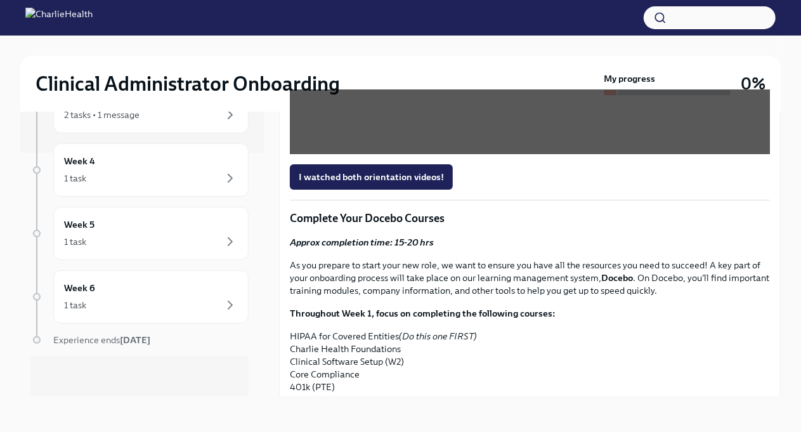 The image size is (801, 432). I want to click on div: 2 tasks • 1 message, so click(102, 115).